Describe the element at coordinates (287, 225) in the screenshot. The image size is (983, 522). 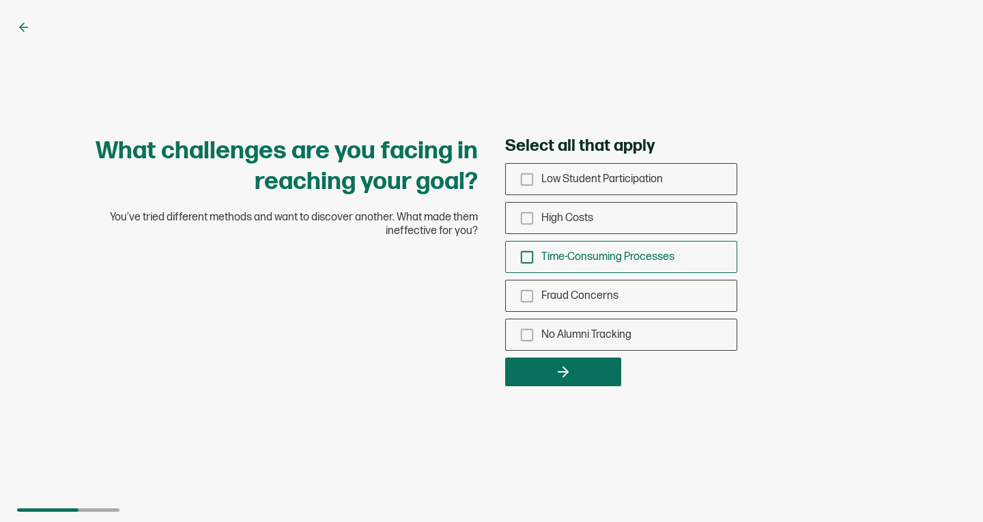
I see `span: You’ve tried different methods and want to discover another. What made them ineffective for you?` at that location.